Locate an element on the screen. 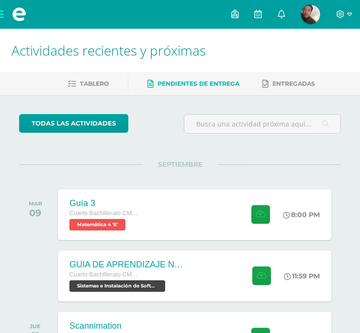  div: 11:59 PM is located at coordinates (302, 276).